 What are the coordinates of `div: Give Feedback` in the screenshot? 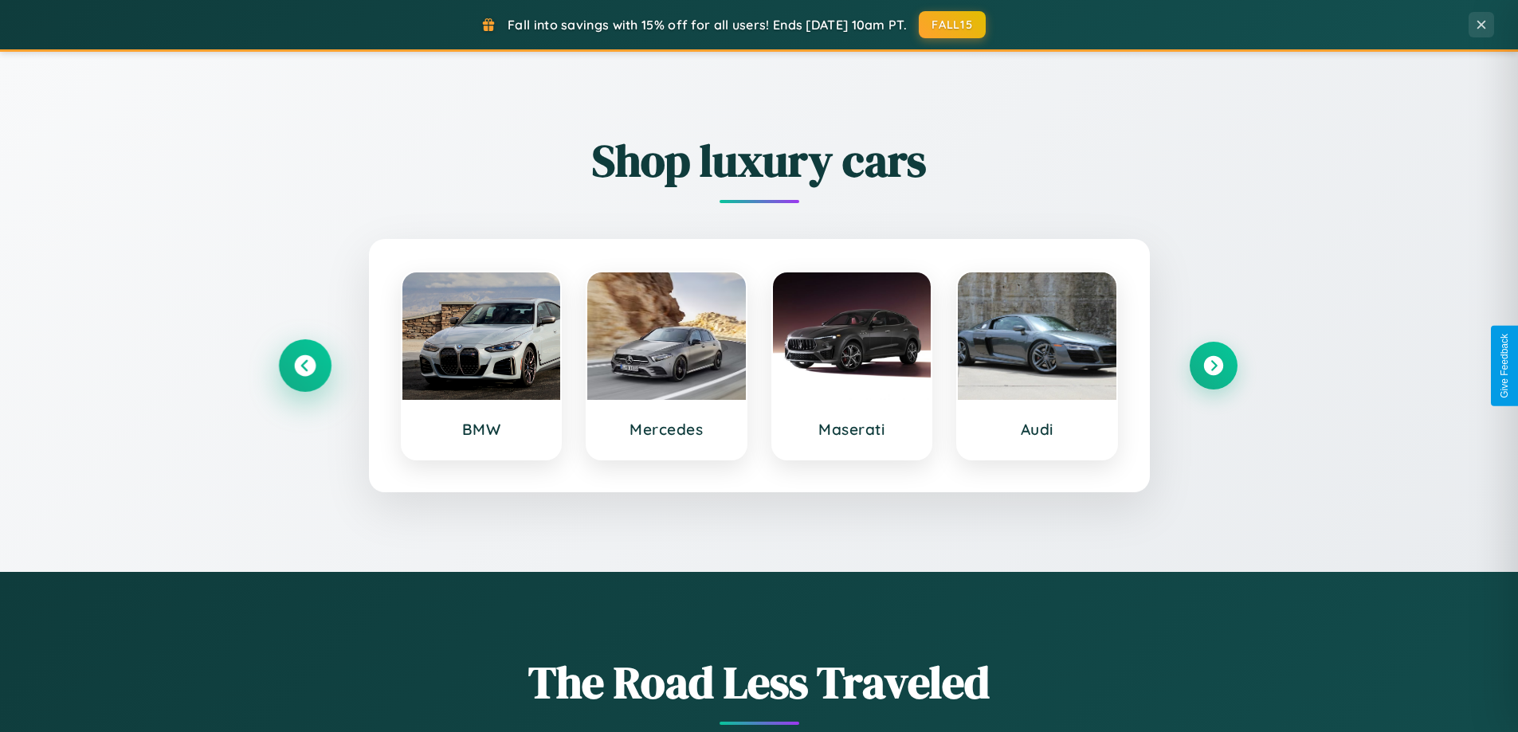 It's located at (1504, 366).